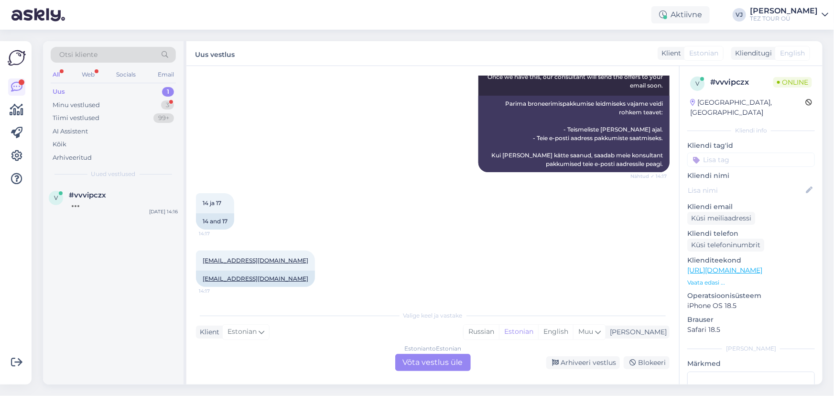 Image resolution: width=834 pixels, height=396 pixels. What do you see at coordinates (793, 82) in the screenshot?
I see `span: Online` at bounding box center [793, 82].